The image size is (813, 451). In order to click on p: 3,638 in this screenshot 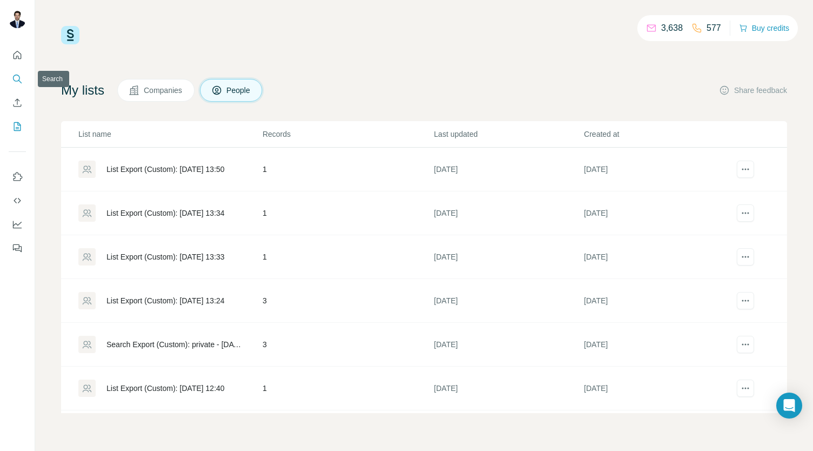, I will do `click(672, 28)`.